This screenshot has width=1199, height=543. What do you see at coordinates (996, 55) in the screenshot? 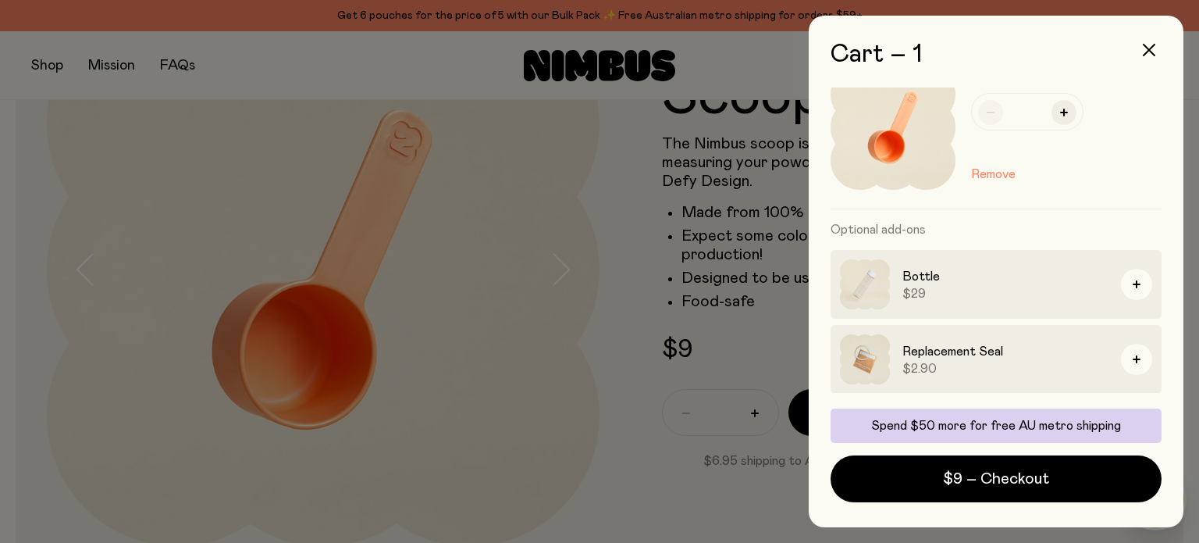
I see `h2: Cart – 1` at bounding box center [996, 55].